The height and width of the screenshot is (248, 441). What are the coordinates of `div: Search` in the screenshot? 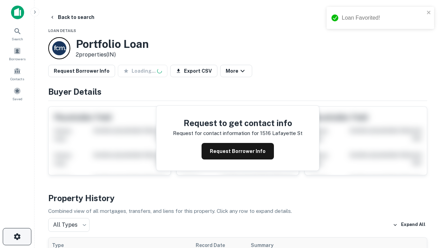 It's located at (17, 34).